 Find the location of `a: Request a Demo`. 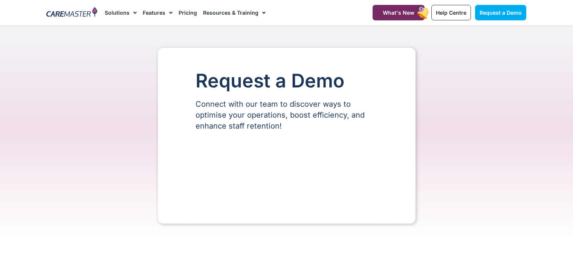

a: Request a Demo is located at coordinates (501, 12).